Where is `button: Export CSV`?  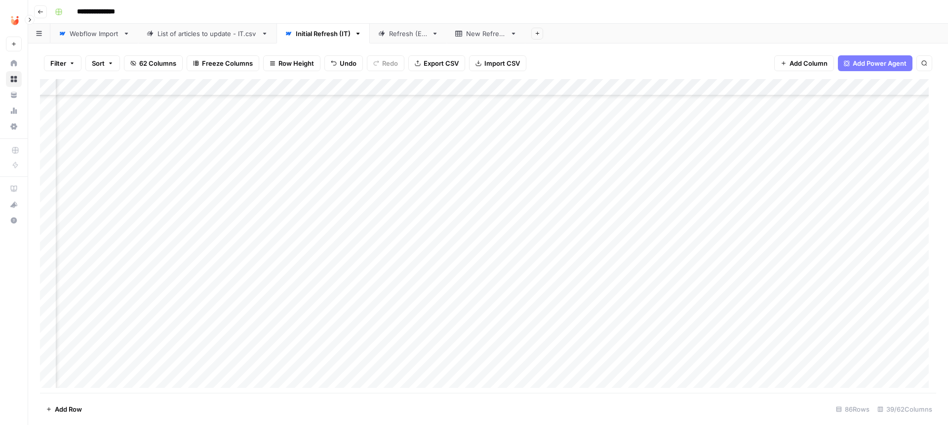 button: Export CSV is located at coordinates (436, 63).